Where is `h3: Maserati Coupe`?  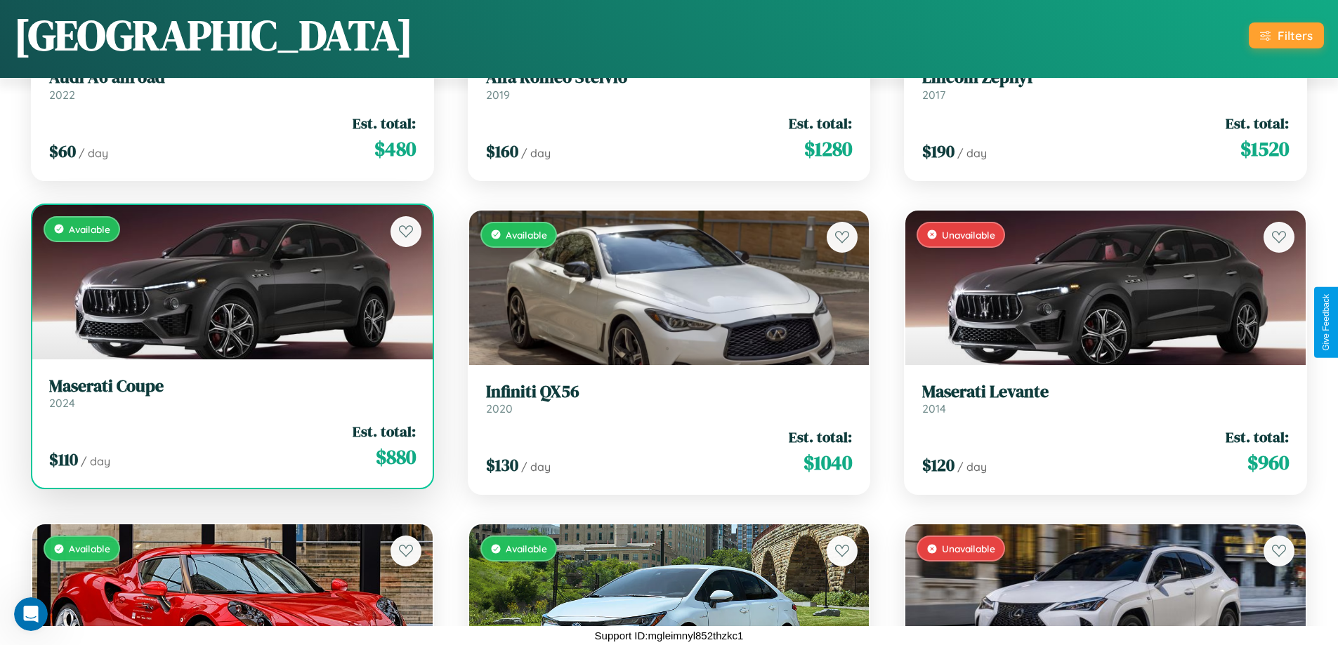
h3: Maserati Coupe is located at coordinates (232, 386).